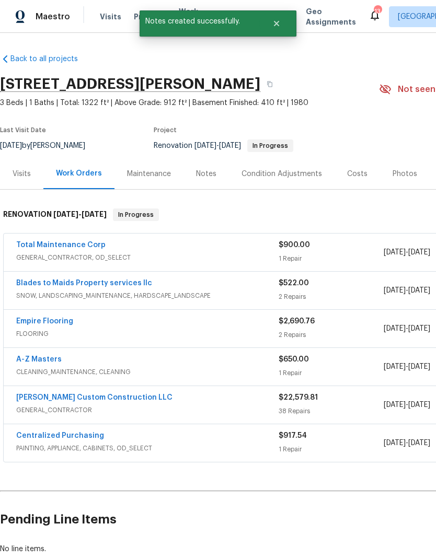  Describe the element at coordinates (53, 17) in the screenshot. I see `span: Maestro` at that location.